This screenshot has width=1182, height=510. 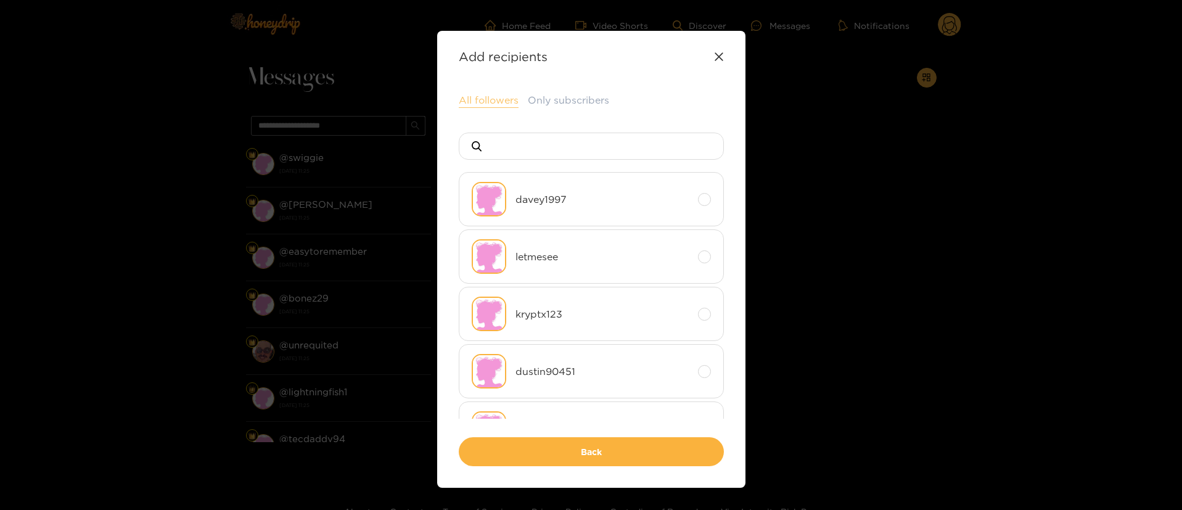 I want to click on button: Only subscribers, so click(x=569, y=100).